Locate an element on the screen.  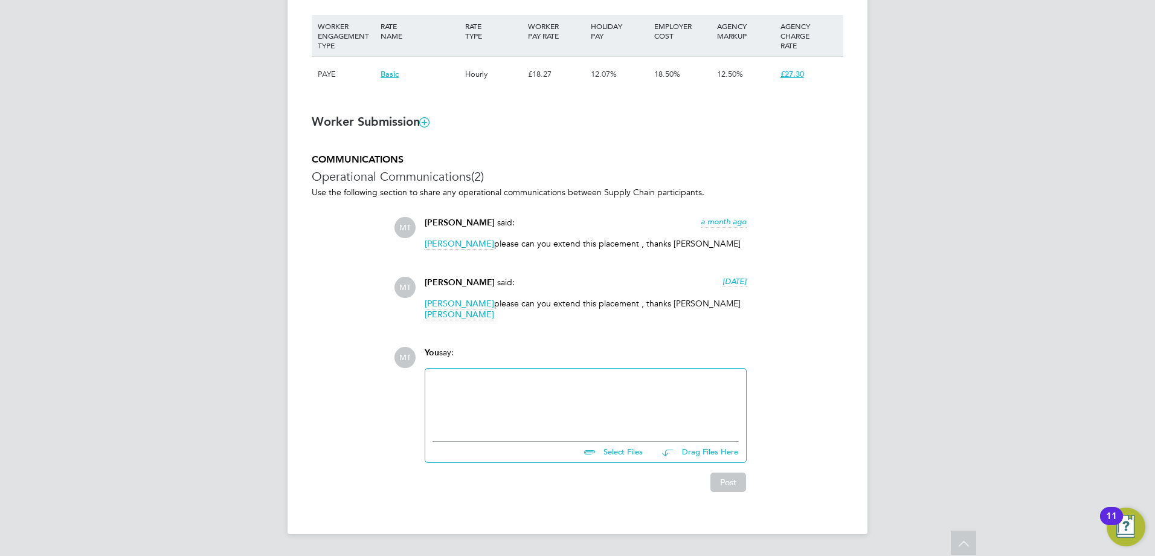
div: Hourly is located at coordinates (493, 74).